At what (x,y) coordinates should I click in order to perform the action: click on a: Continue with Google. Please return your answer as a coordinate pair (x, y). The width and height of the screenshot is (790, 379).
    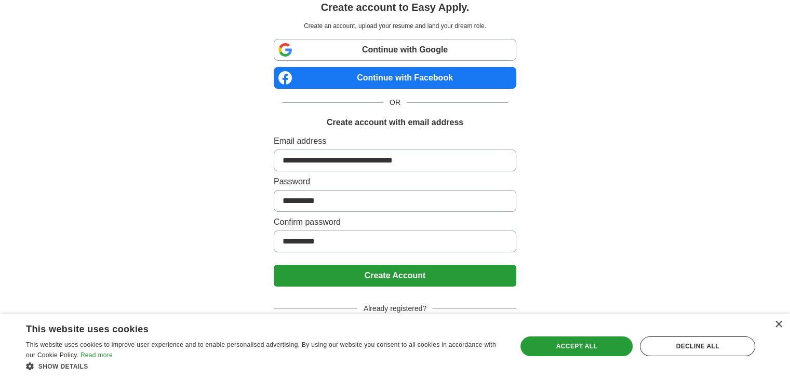
    Looking at the image, I should click on (395, 50).